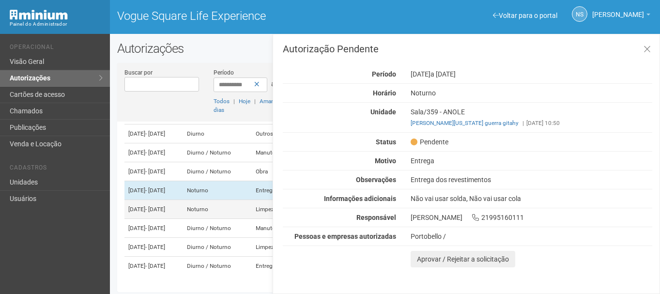 Image resolution: width=660 pixels, height=294 pixels. Describe the element at coordinates (385, 48) in the screenshot. I see `h2: Autorizações` at that location.